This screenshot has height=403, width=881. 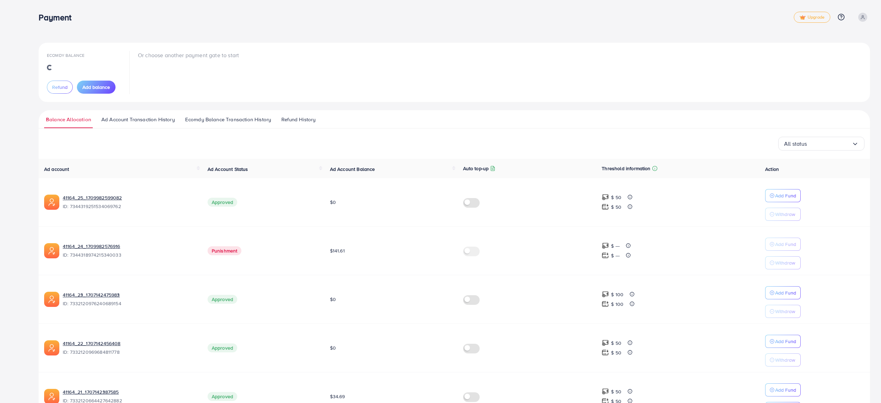 I want to click on div: <span class='underline'>41164_25_1709982599082</span></br>7344319251534069762, so click(x=130, y=202).